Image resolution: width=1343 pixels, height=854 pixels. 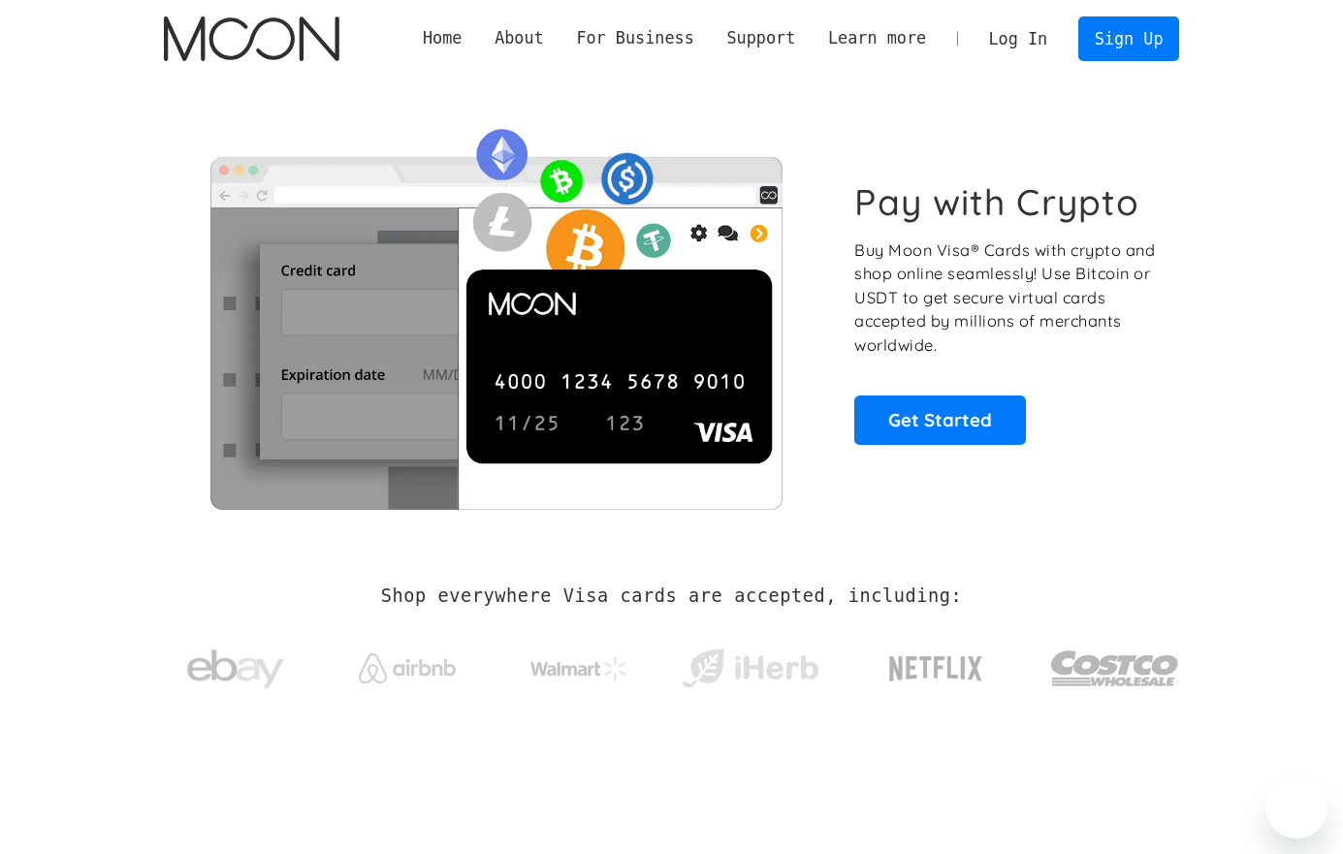 I want to click on h1: Pay with Crypto, so click(x=997, y=202).